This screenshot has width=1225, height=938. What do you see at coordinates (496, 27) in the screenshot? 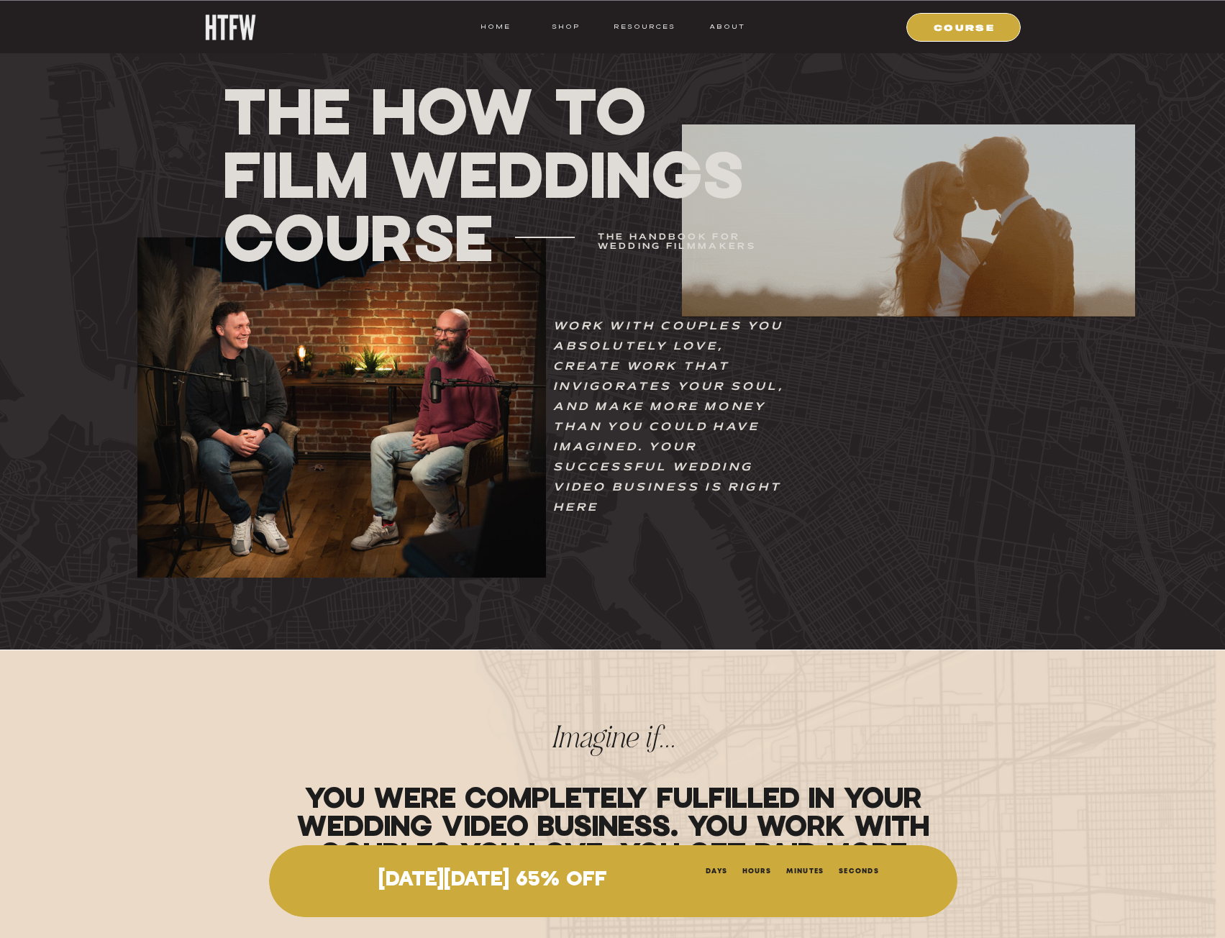
I see `nav: HOME` at bounding box center [496, 27].